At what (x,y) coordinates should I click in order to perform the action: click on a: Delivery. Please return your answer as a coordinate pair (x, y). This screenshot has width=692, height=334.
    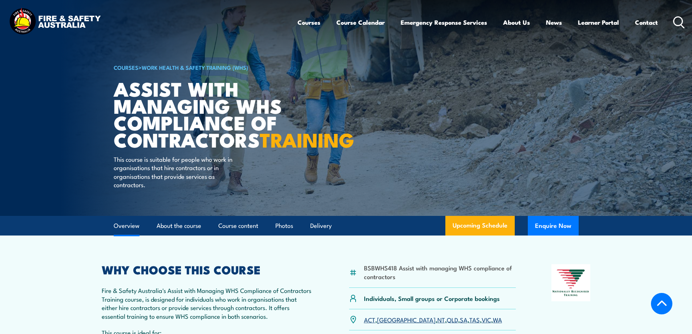
    Looking at the image, I should click on (321, 226).